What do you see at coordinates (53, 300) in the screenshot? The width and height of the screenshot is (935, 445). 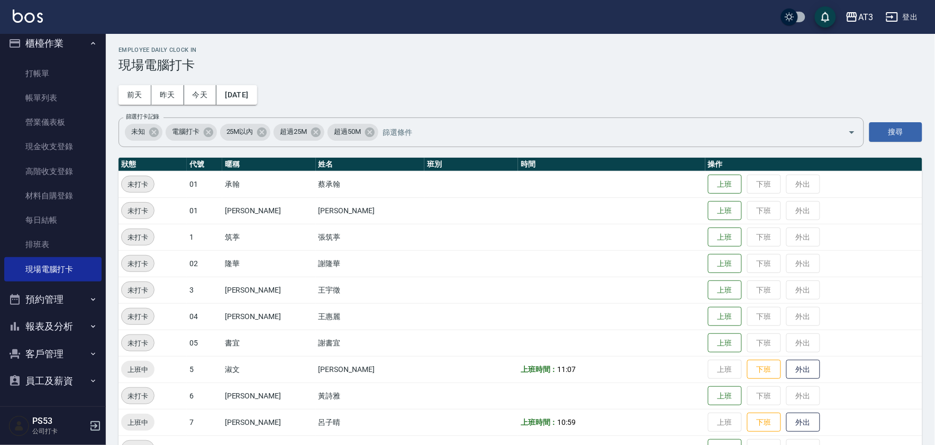 I see `button: 預約管理` at bounding box center [53, 300].